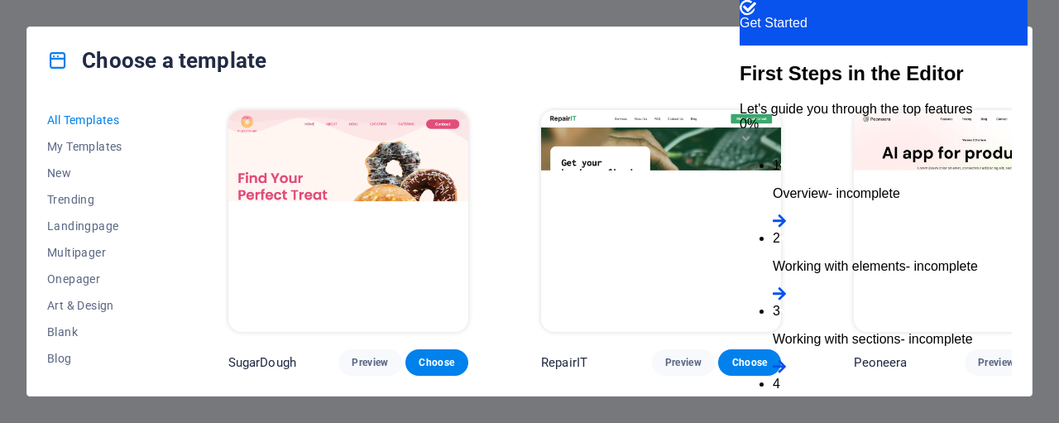 This screenshot has height=423, width=1059. What do you see at coordinates (101, 173) in the screenshot?
I see `button: New` at bounding box center [101, 173].